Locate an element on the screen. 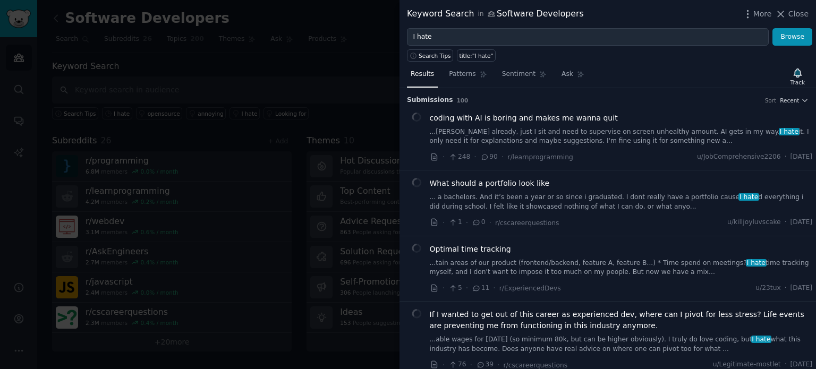  span: u/23tux is located at coordinates (767, 288).